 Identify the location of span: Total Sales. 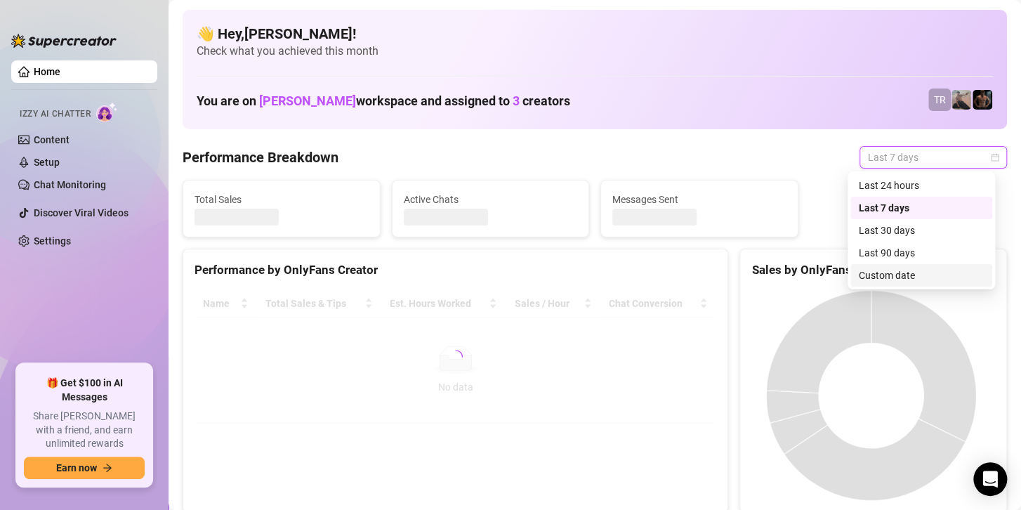
(281, 199).